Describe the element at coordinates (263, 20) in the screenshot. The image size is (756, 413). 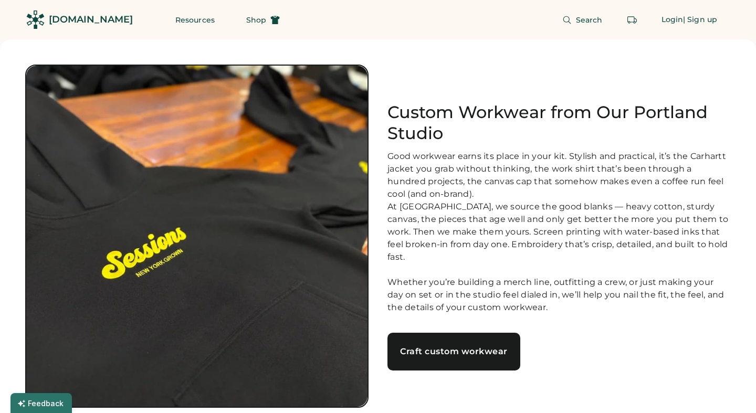
I see `button: Shop` at that location.